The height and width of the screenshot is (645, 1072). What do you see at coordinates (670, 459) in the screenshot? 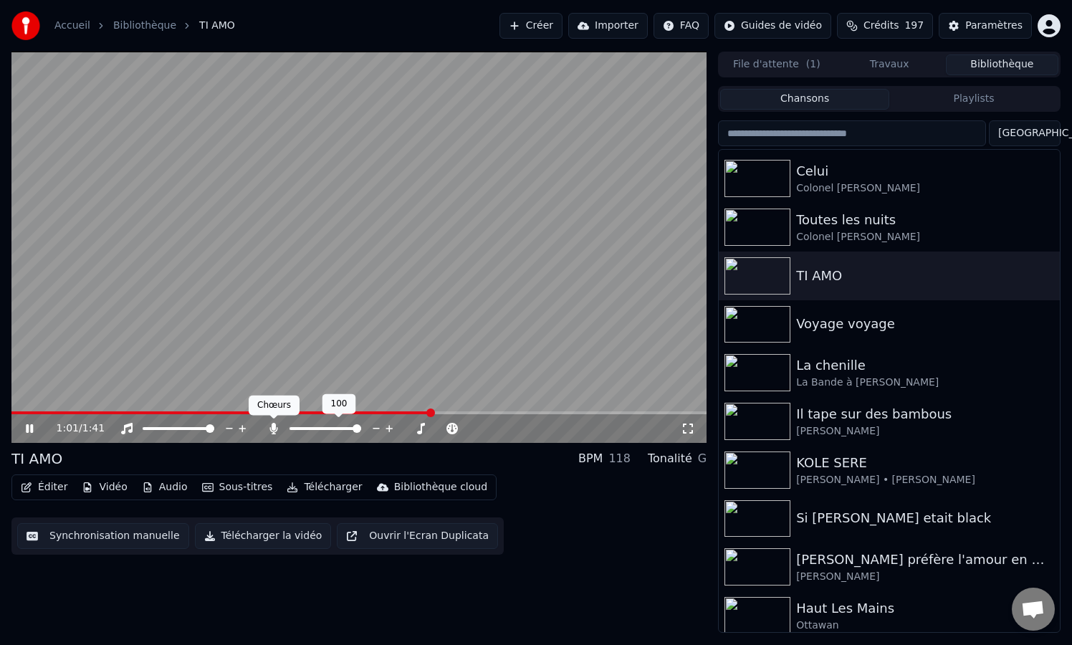
I see `div: Tonalité` at bounding box center [670, 459].